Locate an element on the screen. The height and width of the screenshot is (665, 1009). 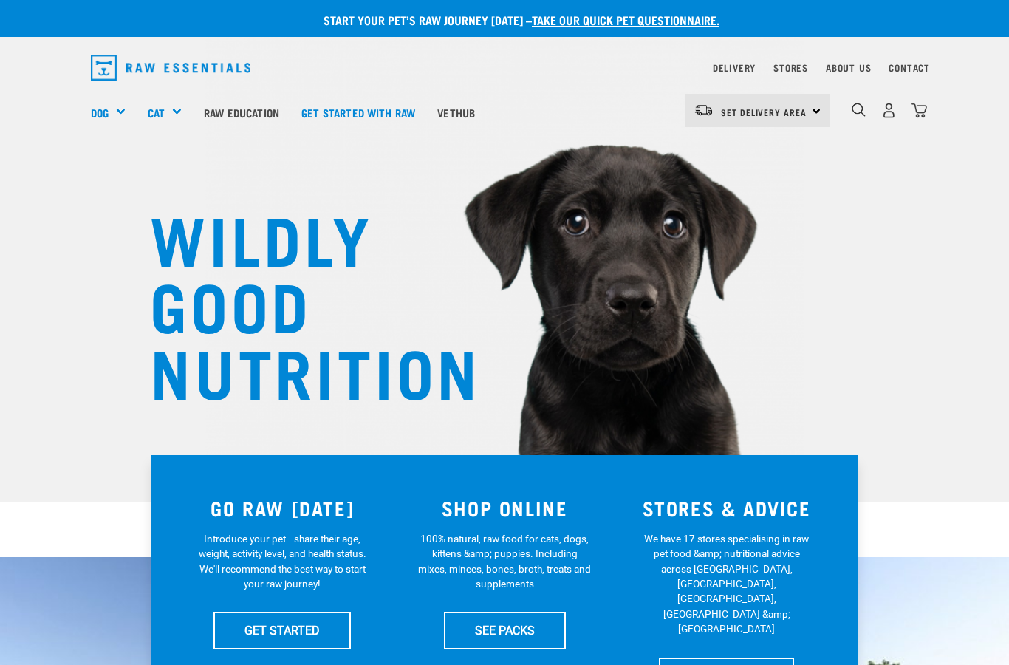
a: Cat is located at coordinates (156, 112).